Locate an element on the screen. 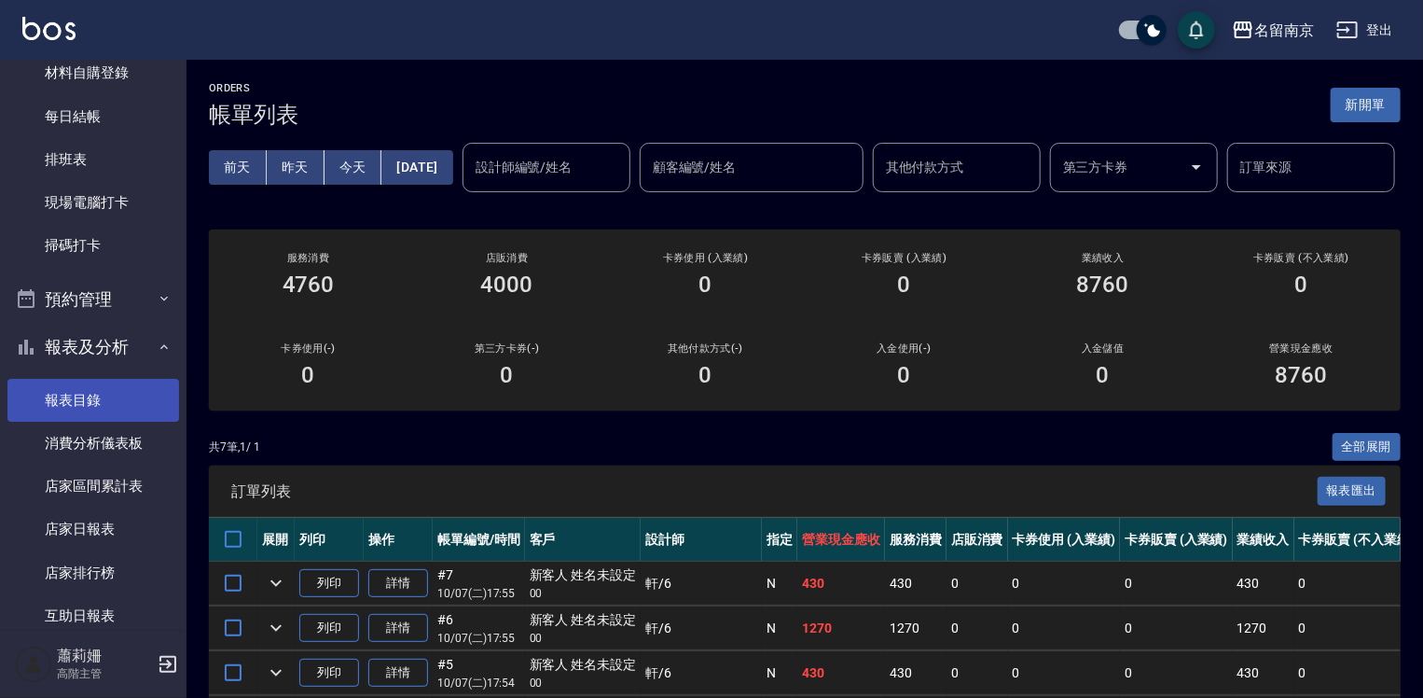 This screenshot has width=1423, height=698. th: 卡券販賣 (不入業績) is located at coordinates (1357, 539).